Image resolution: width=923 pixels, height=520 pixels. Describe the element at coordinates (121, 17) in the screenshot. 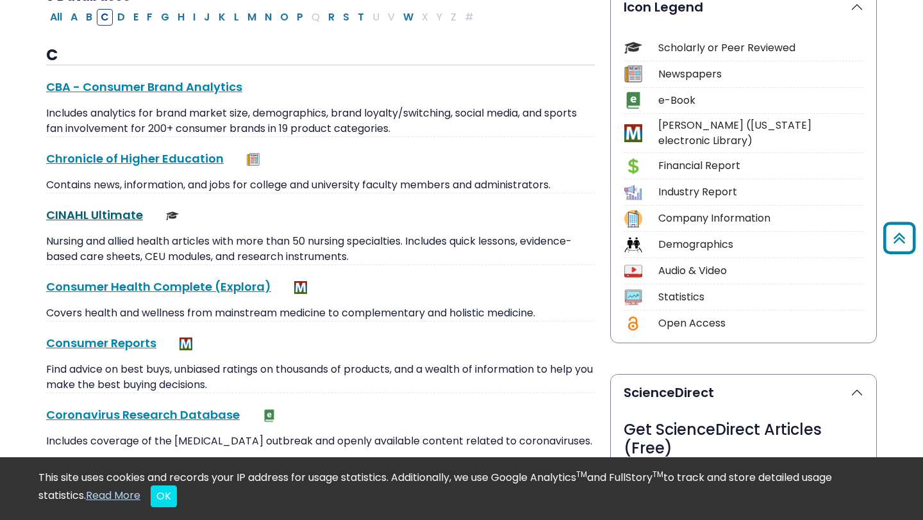

I see `button: Filter Results D` at that location.